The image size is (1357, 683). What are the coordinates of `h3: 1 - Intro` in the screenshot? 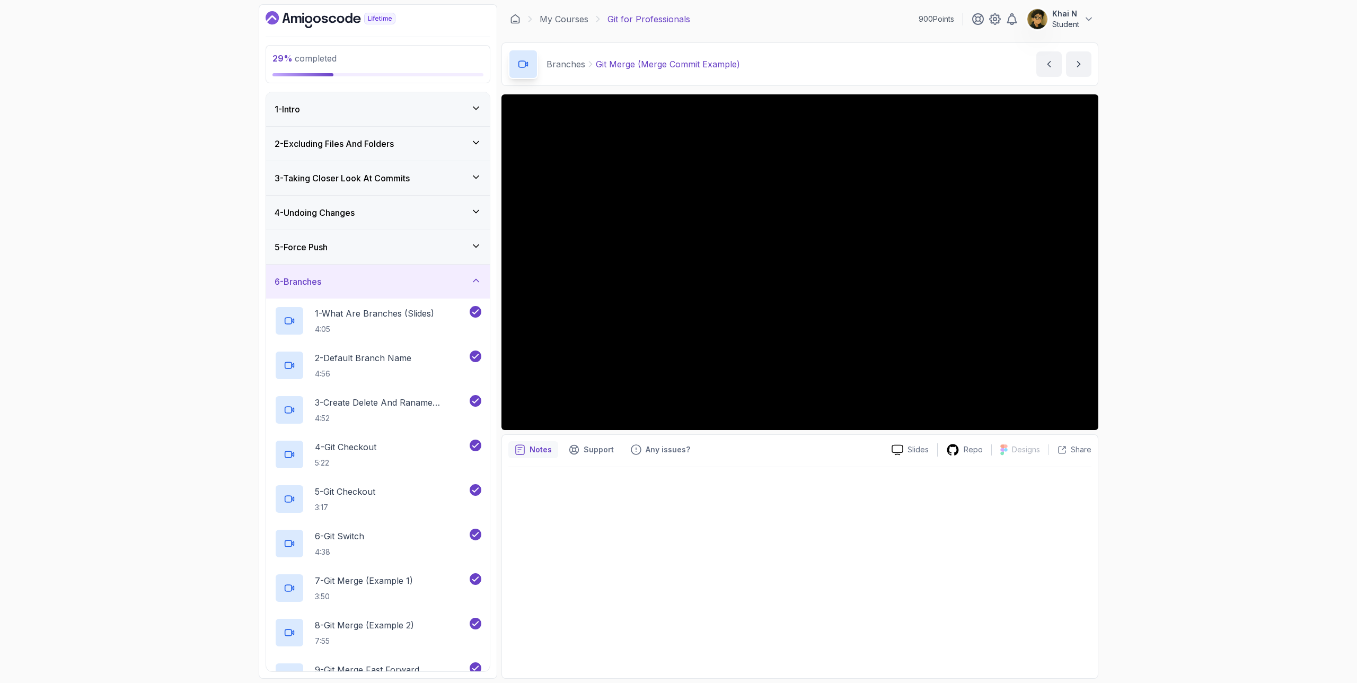 It's located at (287, 109).